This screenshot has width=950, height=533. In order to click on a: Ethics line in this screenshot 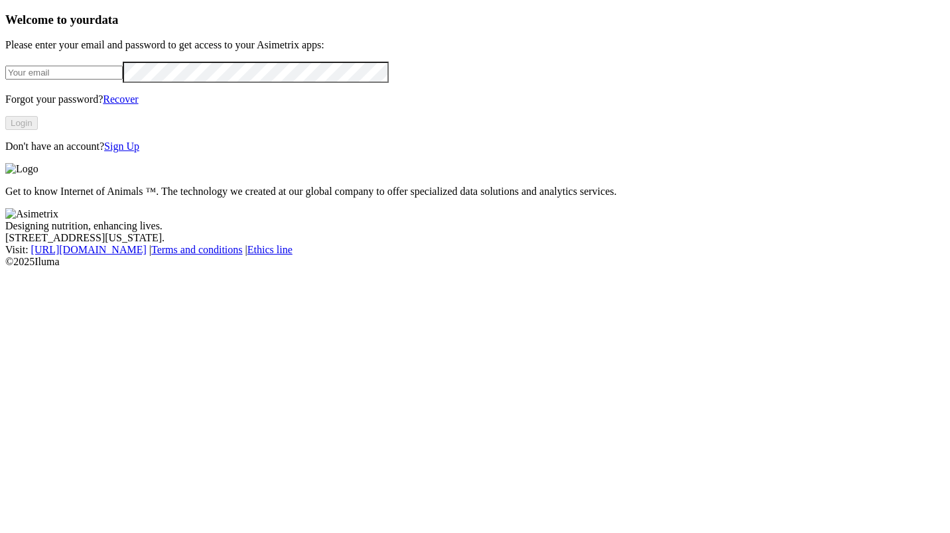, I will do `click(270, 249)`.